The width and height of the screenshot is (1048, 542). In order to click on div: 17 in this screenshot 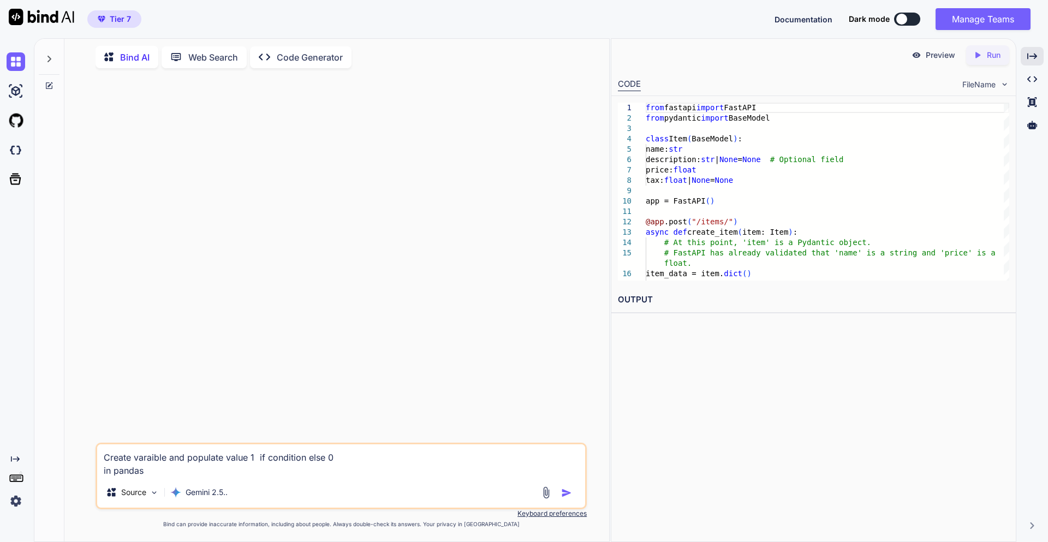, I will do `click(625, 284)`.